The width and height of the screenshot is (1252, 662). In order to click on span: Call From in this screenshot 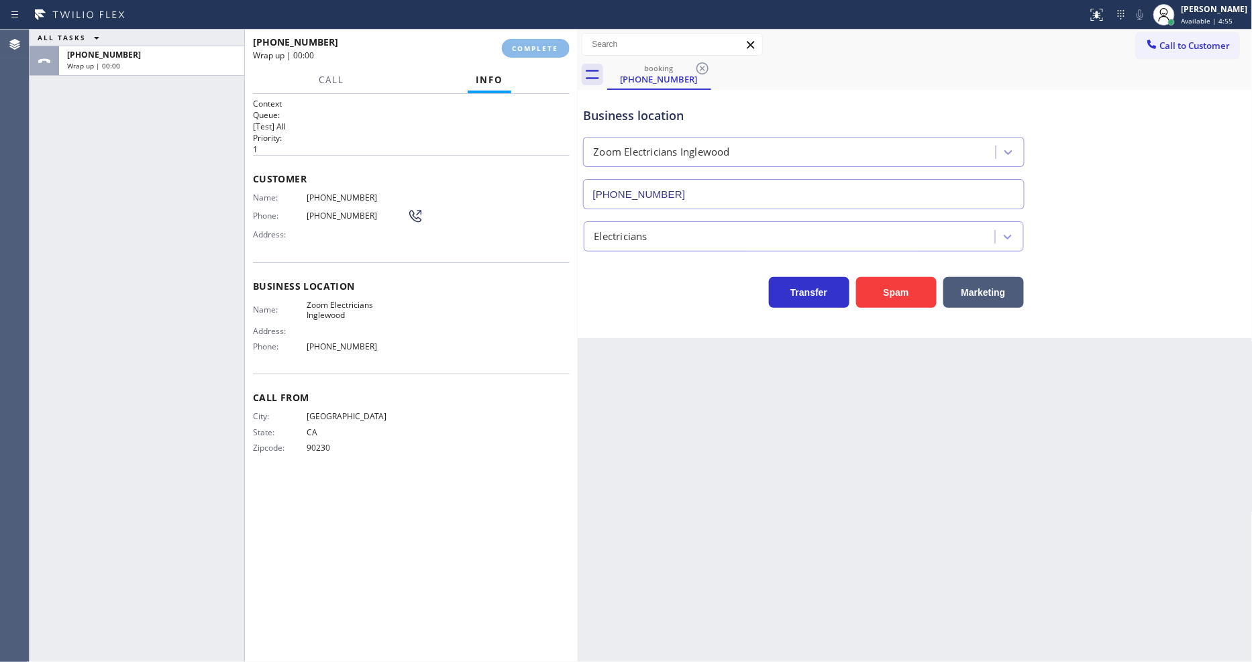, I will do `click(411, 397)`.